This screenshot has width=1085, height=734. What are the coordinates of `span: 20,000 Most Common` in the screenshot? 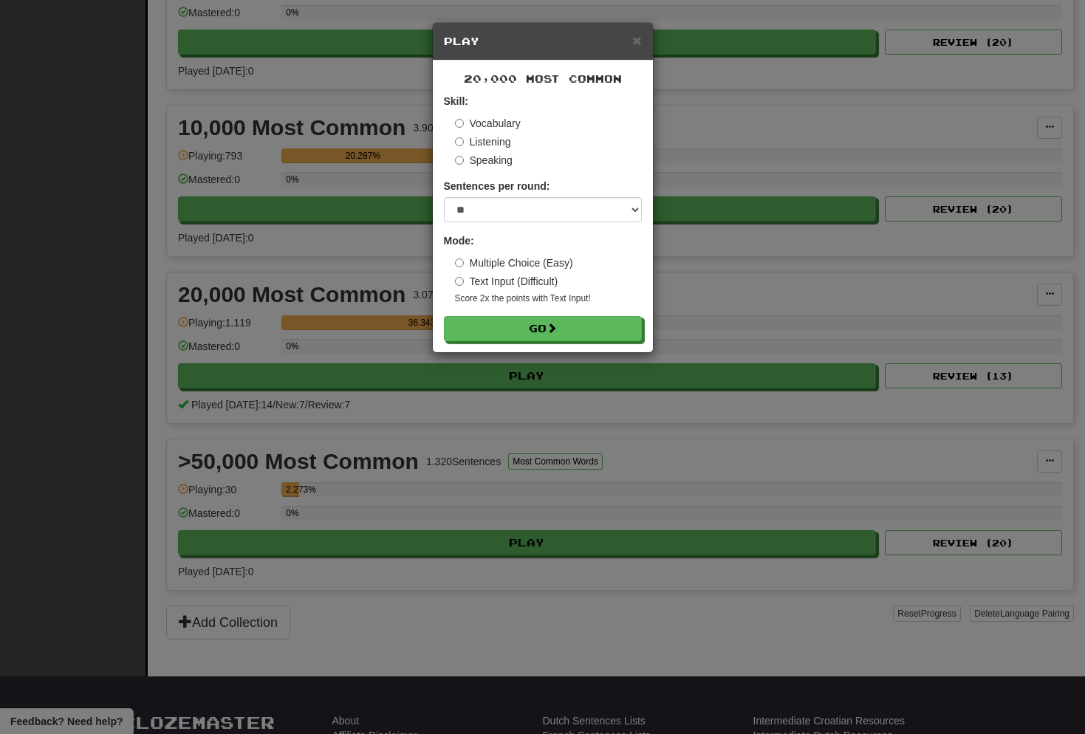 It's located at (543, 78).